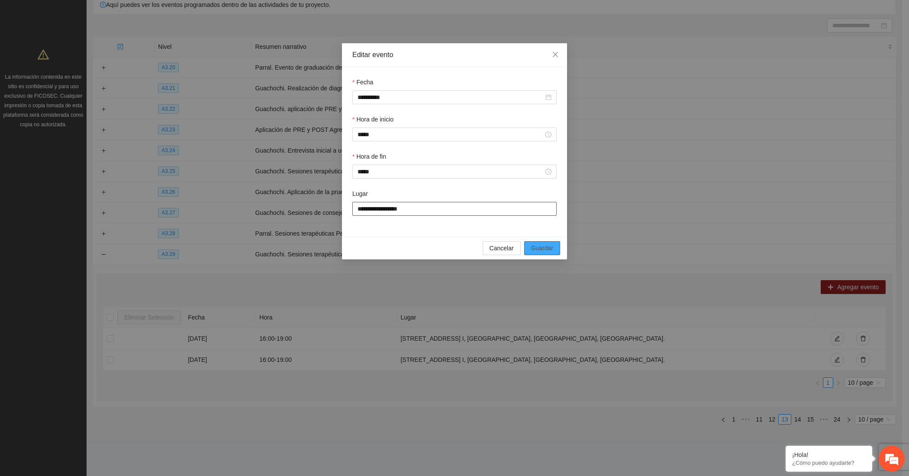 Image resolution: width=909 pixels, height=476 pixels. Describe the element at coordinates (454, 209) in the screenshot. I see `input: Lugar` at that location.